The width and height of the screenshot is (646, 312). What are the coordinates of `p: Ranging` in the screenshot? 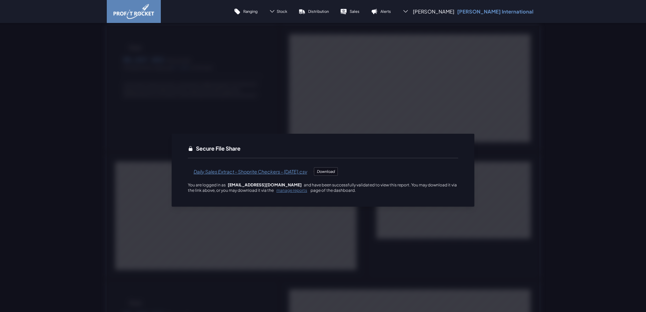 It's located at (250, 11).